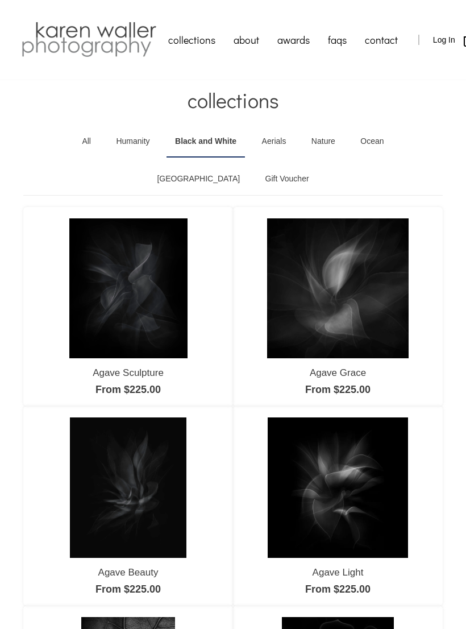 The image size is (466, 629). I want to click on a: Agave Beauty, so click(128, 572).